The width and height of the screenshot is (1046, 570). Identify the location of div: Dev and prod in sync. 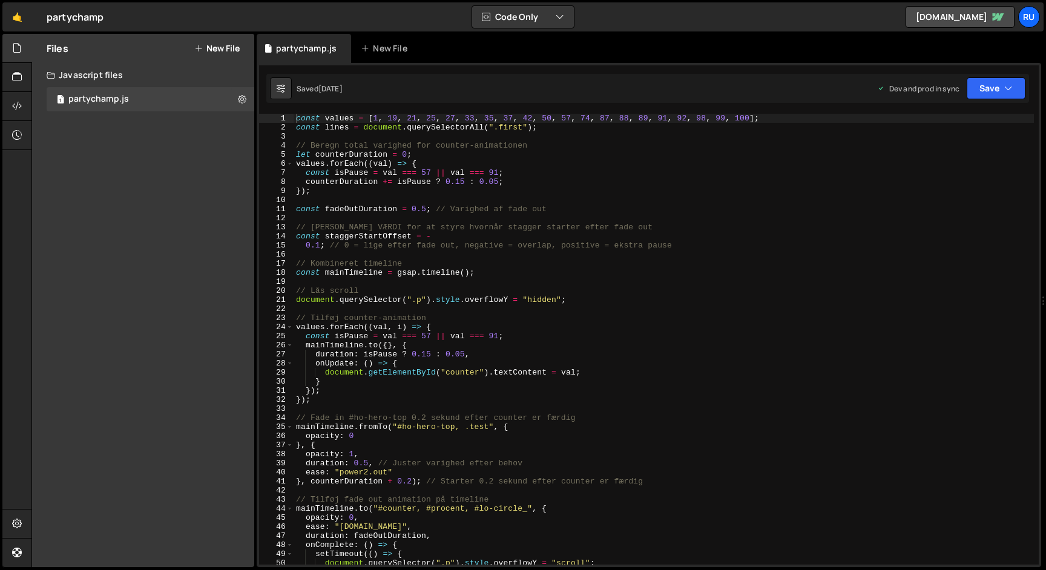
(918, 88).